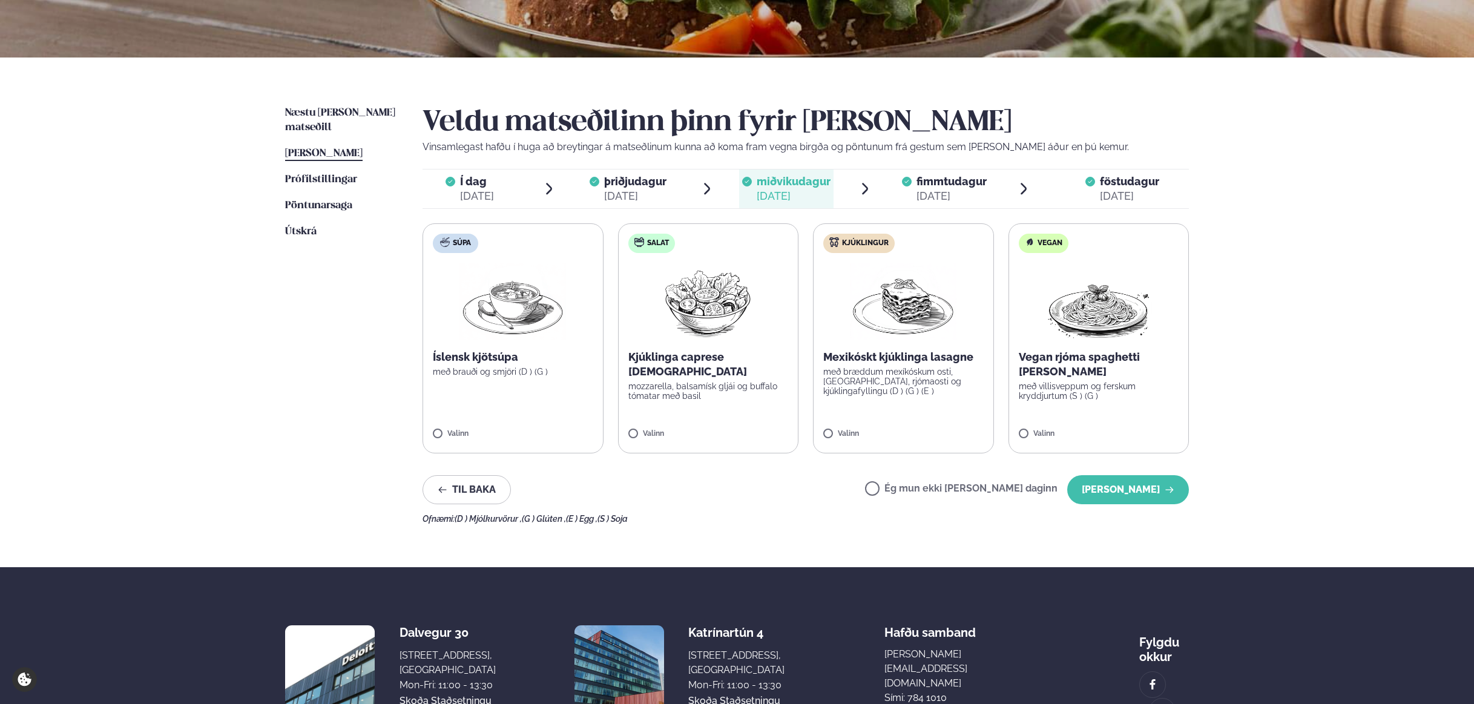  Describe the element at coordinates (301, 231) in the screenshot. I see `span: Útskrá` at that location.